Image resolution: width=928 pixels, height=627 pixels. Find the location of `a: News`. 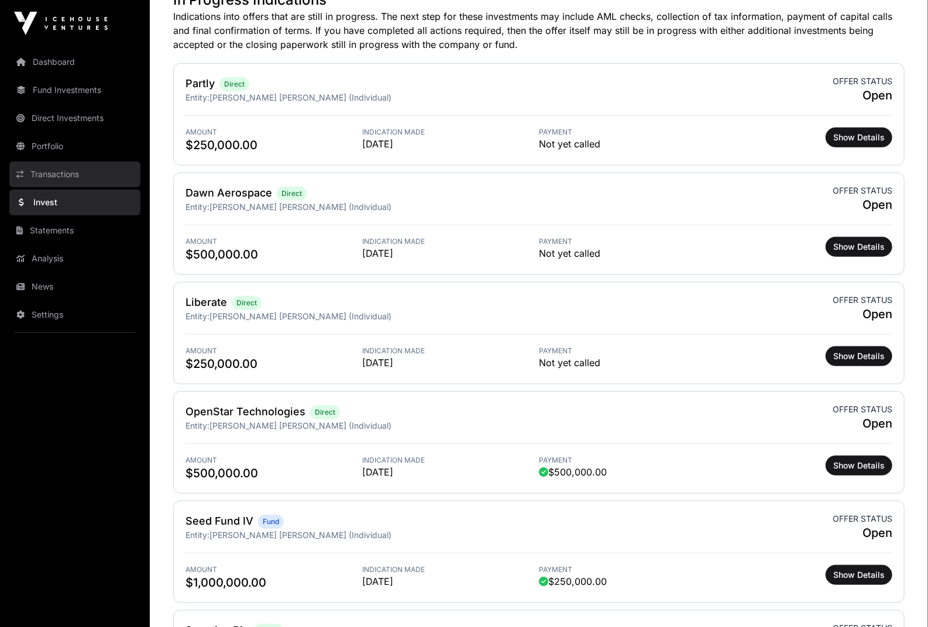

a: News is located at coordinates (75, 287).